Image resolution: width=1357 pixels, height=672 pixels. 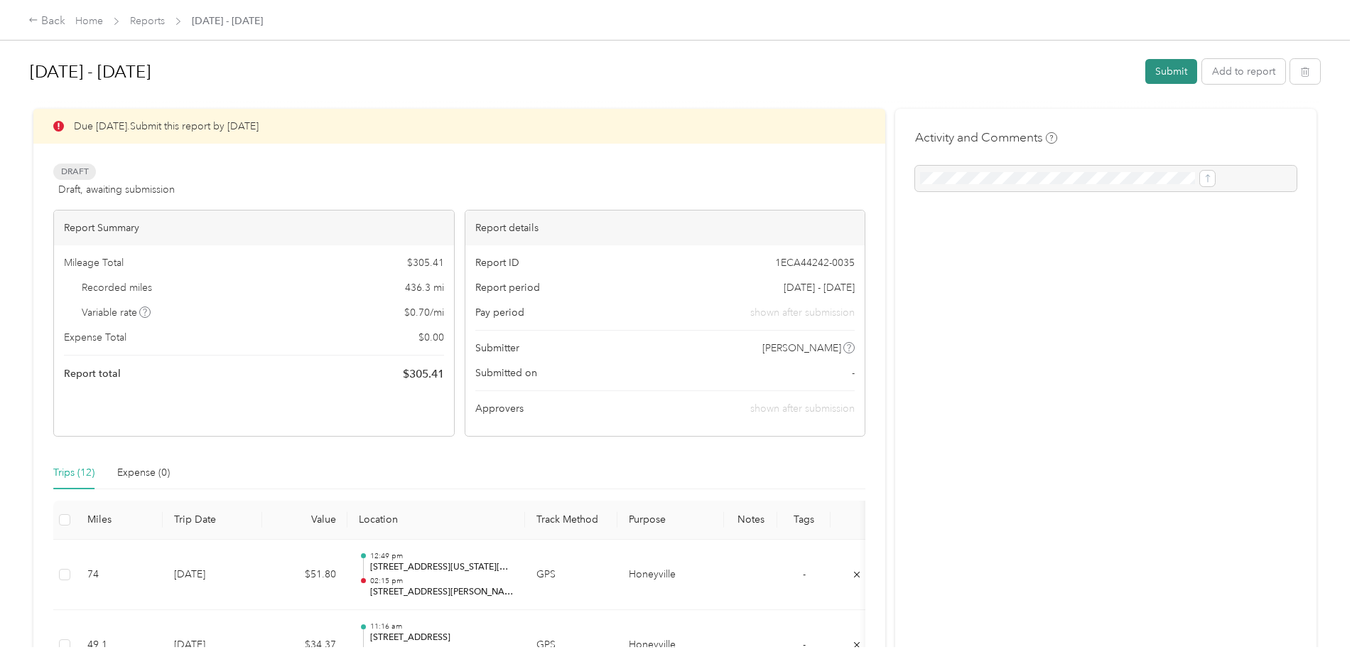 What do you see at coordinates (424, 312) in the screenshot?
I see `span: $ 0.70 / mi` at bounding box center [424, 312].